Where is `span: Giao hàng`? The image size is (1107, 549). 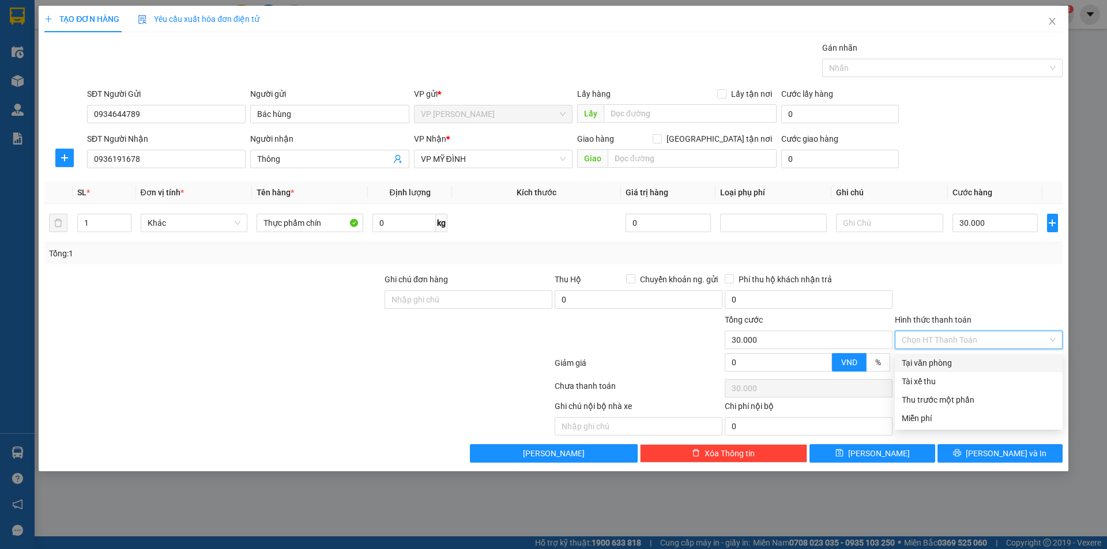
span: Giao hàng is located at coordinates (596, 139).